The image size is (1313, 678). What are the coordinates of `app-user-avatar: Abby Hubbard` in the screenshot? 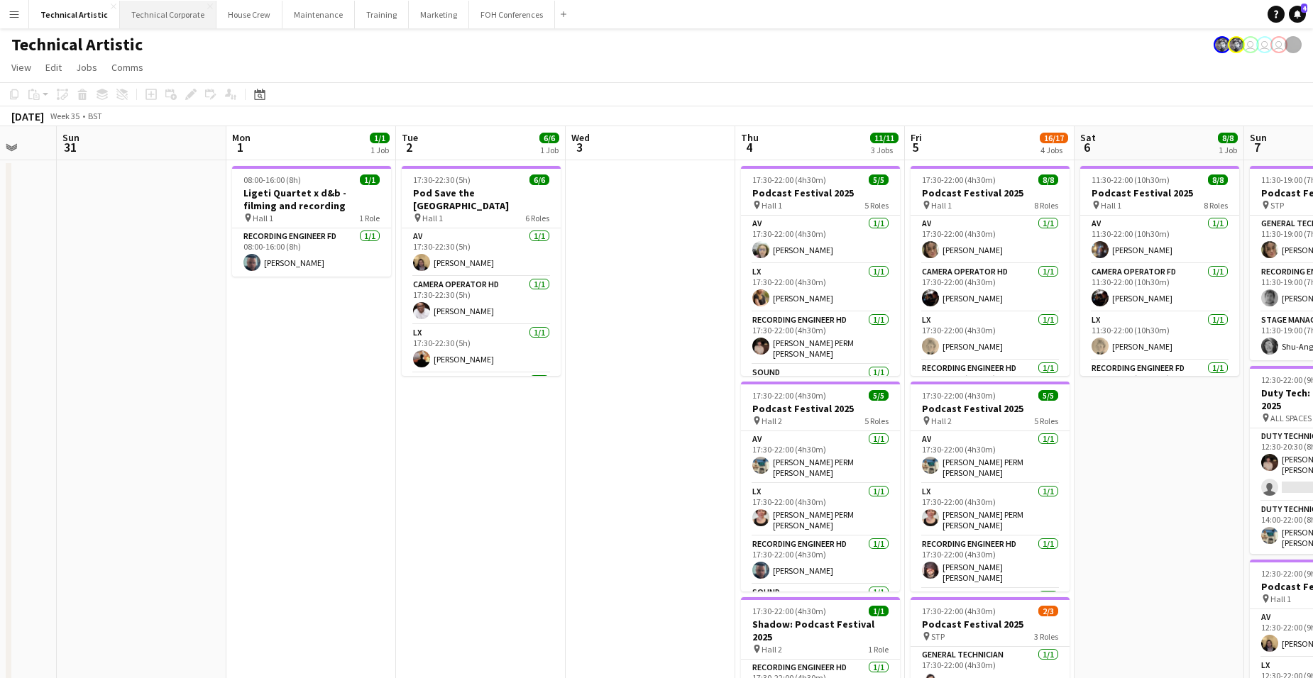 It's located at (1250, 45).